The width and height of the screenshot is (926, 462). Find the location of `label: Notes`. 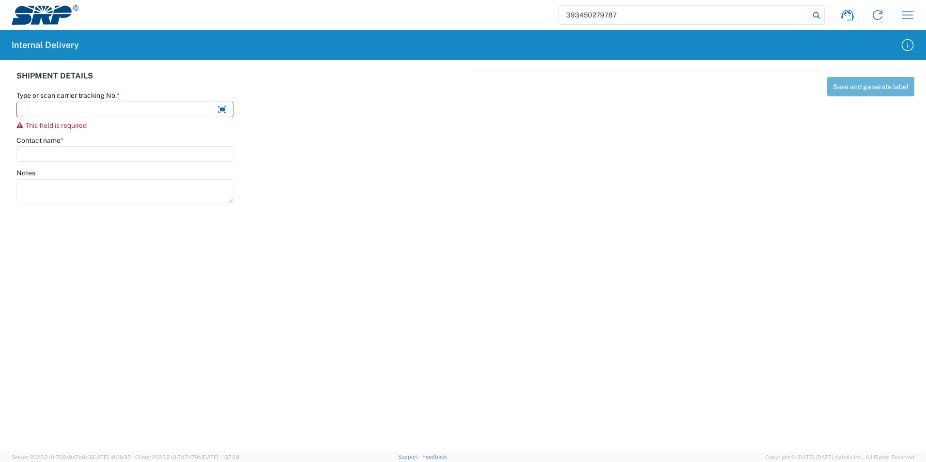

label: Notes is located at coordinates (26, 173).